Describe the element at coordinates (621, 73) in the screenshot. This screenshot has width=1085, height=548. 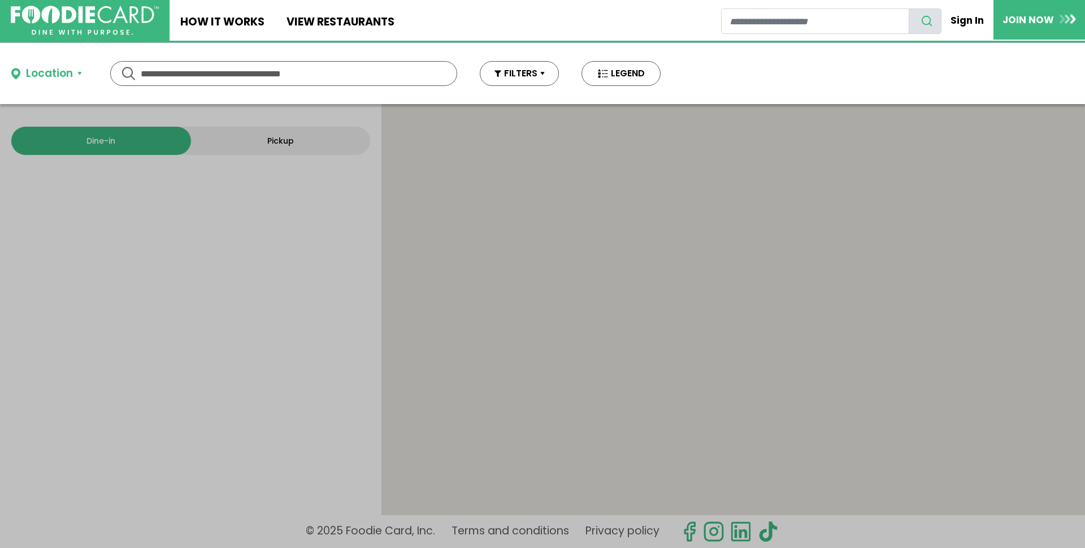
I see `button: LEGEND` at that location.